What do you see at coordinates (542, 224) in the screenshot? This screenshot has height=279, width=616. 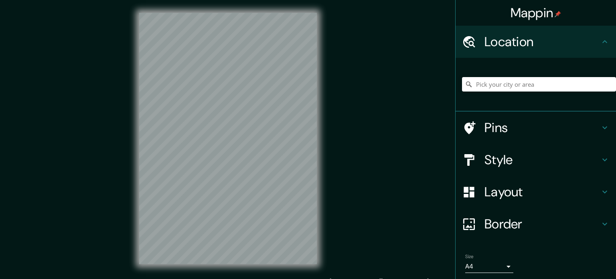 I see `h4: Border` at bounding box center [542, 224].